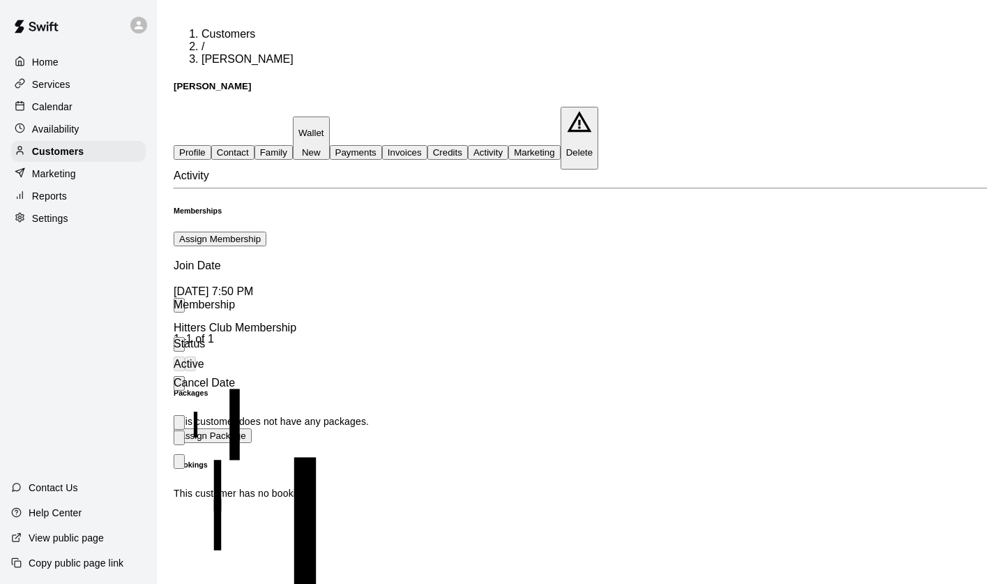  What do you see at coordinates (580, 464) in the screenshot?
I see `h6: Bookings` at bounding box center [580, 464].